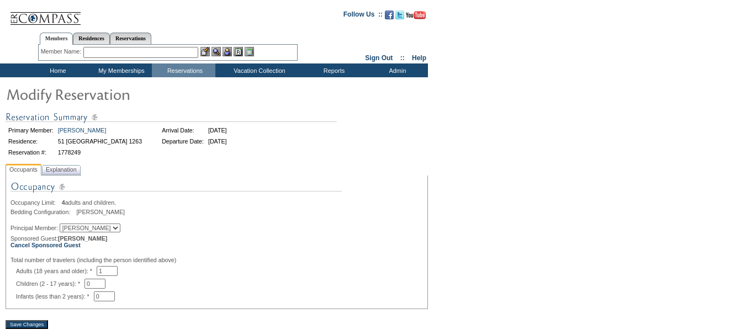 The width and height of the screenshot is (746, 335). What do you see at coordinates (45, 14) in the screenshot?
I see `img: Compass Home` at bounding box center [45, 14].